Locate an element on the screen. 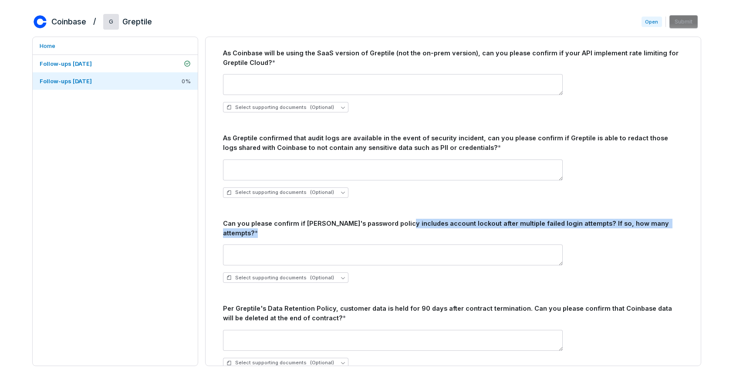  h2: Coinbase is located at coordinates (69, 22).